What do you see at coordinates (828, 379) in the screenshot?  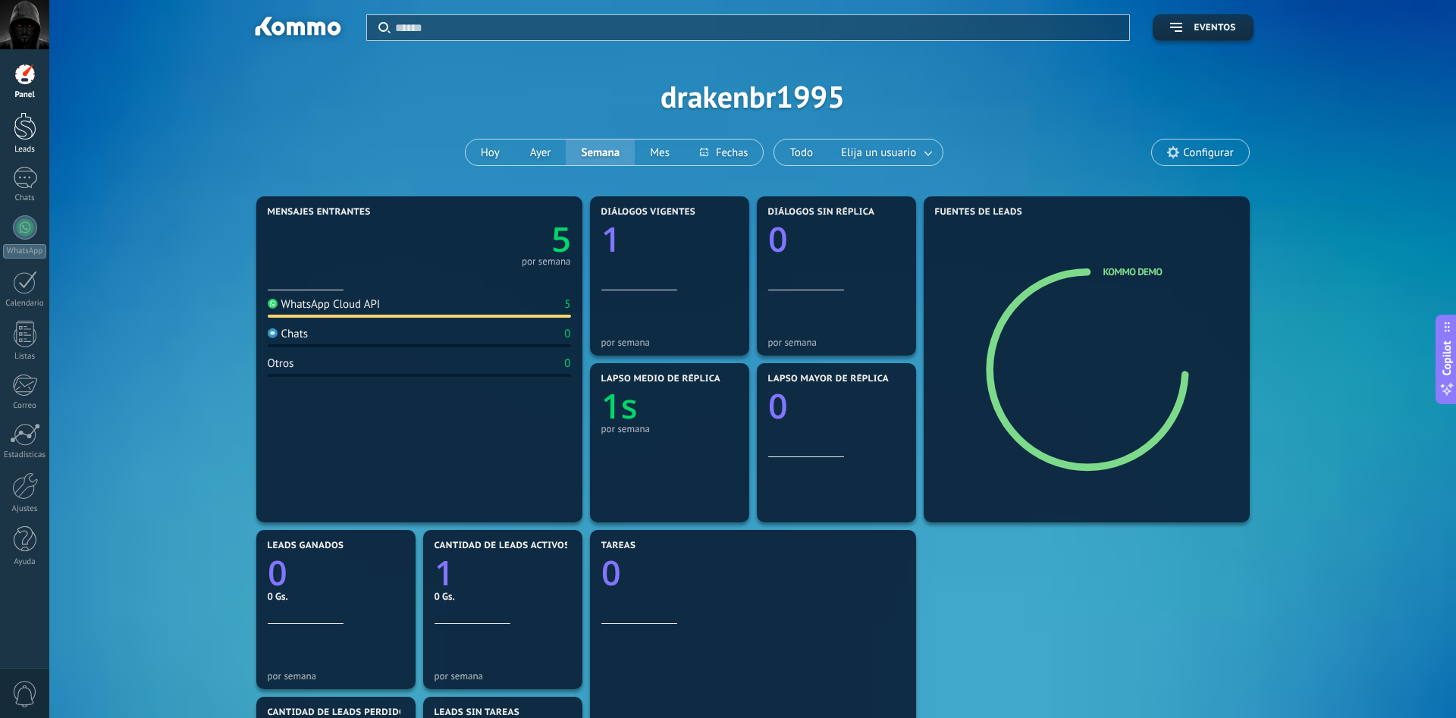 I see `span: Lapso mayor de réplica` at bounding box center [828, 379].